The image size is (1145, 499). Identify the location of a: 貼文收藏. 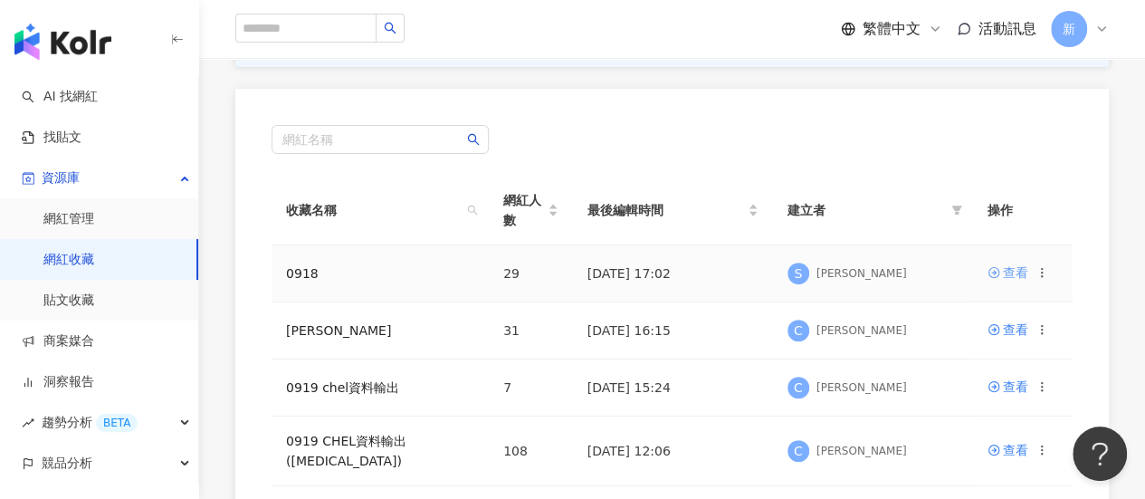
(69, 300).